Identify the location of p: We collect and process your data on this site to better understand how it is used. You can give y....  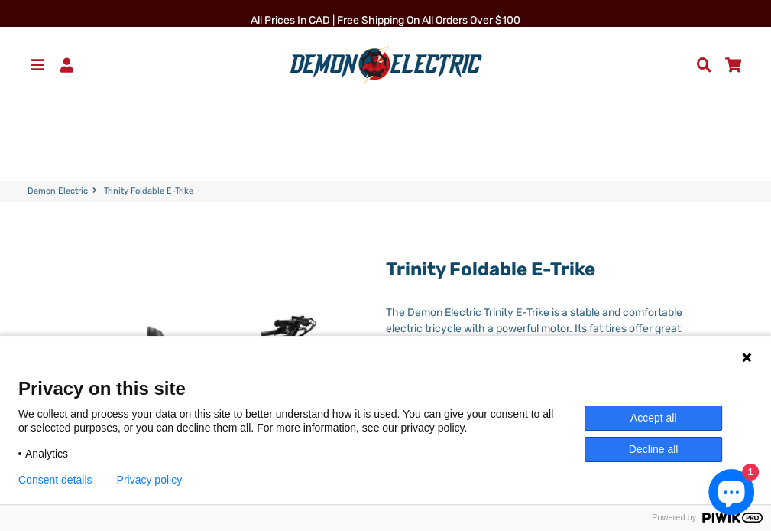
(301, 421).